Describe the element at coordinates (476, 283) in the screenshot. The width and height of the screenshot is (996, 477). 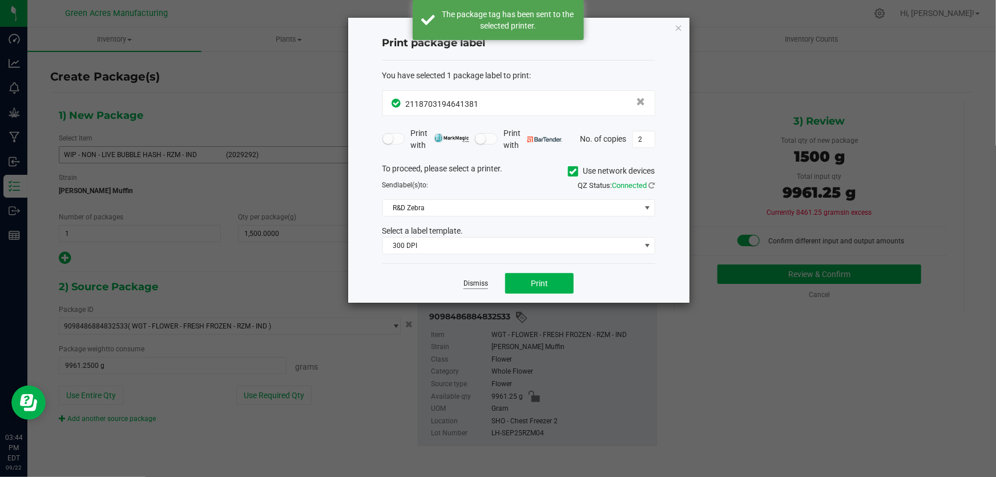
I see `a: Dismiss` at that location.